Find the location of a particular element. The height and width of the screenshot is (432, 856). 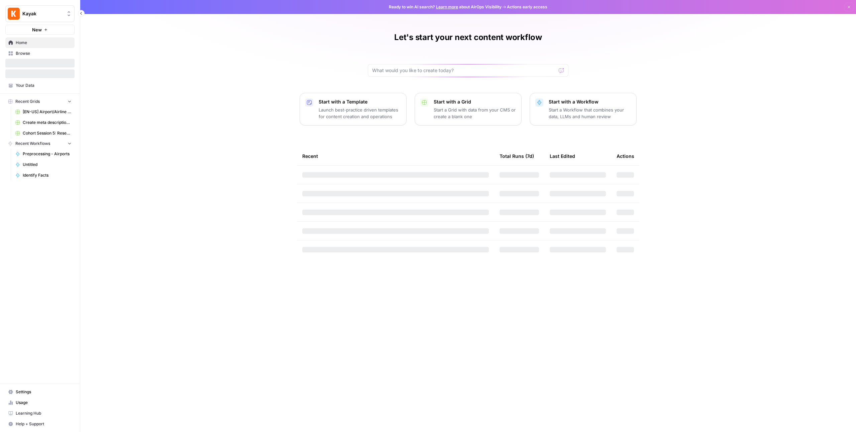

button: Start with a GridStart a Grid with data from your CMS or create a blank one is located at coordinates (468, 109).